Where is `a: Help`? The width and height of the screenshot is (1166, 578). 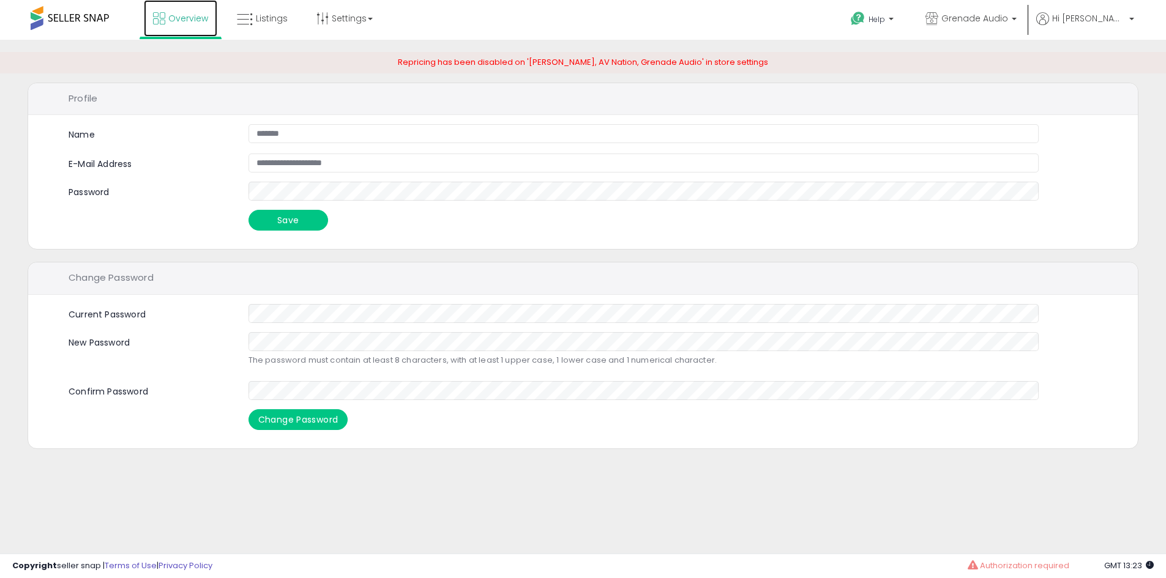 a: Help is located at coordinates (873, 21).